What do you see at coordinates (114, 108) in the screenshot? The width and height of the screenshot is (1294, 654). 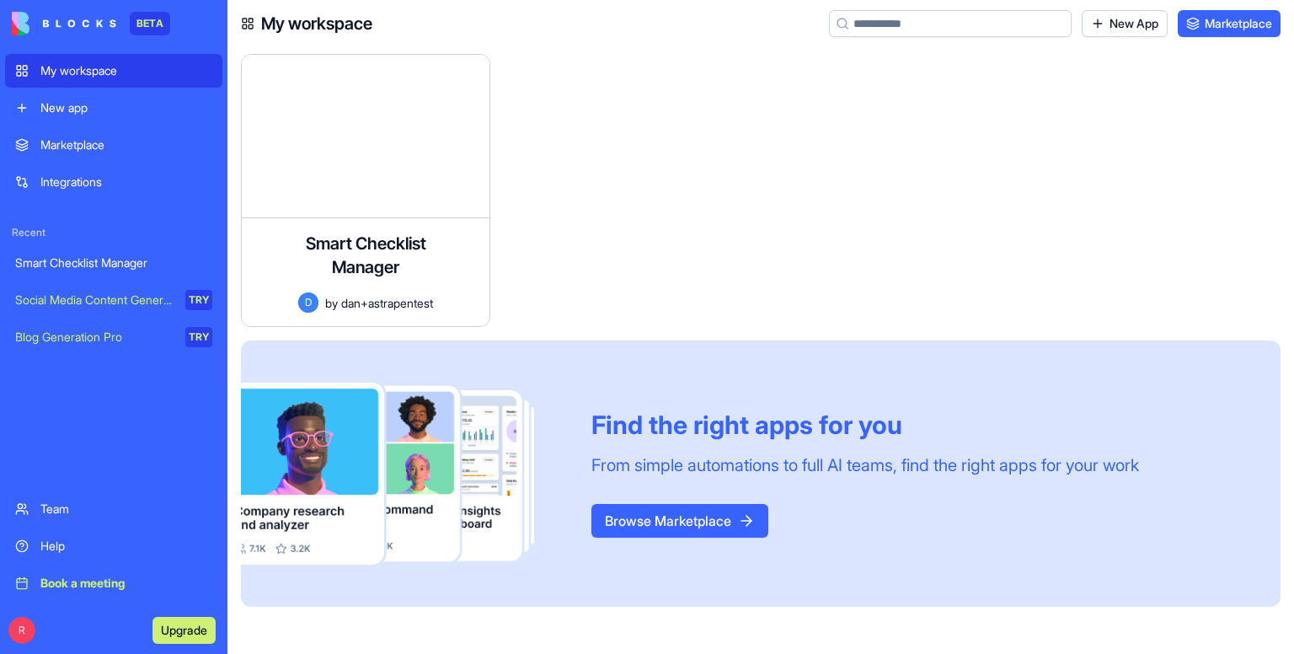 I see `a: New app` at bounding box center [114, 108].